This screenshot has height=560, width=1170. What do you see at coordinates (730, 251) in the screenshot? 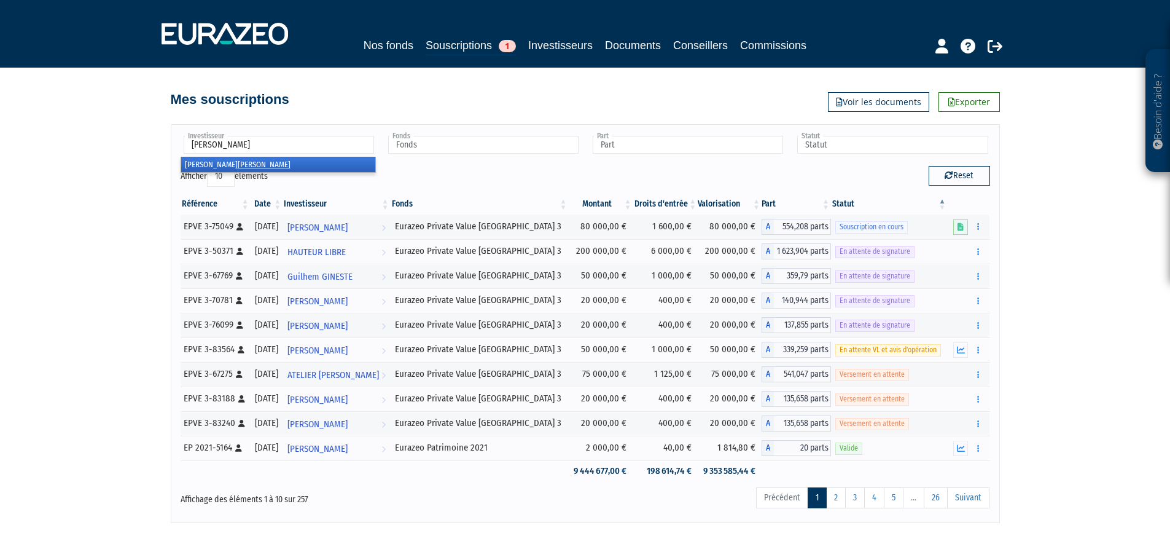
I see `td: 200 000,00 €` at bounding box center [730, 251].